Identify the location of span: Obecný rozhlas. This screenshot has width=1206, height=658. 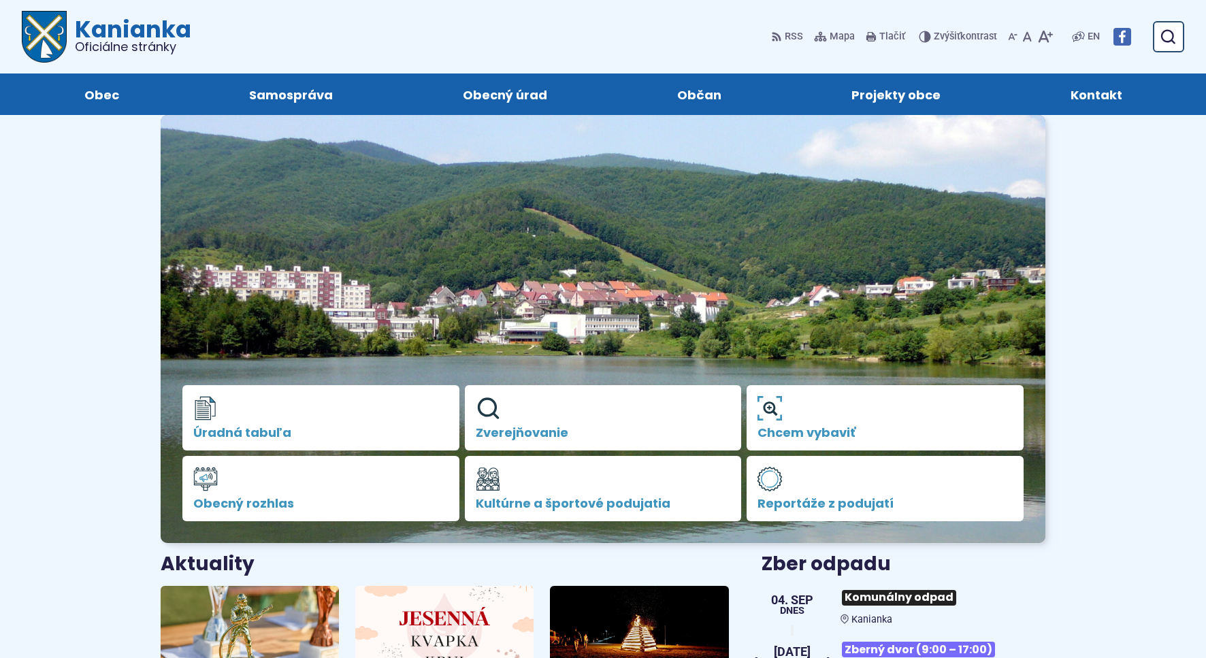
(320, 503).